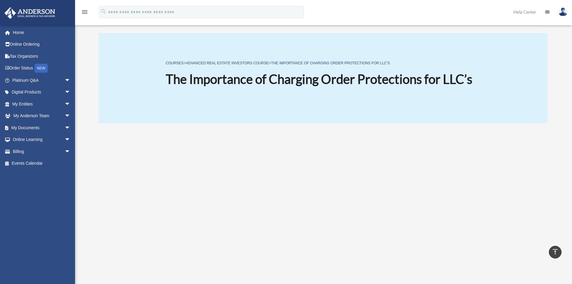 The height and width of the screenshot is (284, 572). Describe the element at coordinates (227, 63) in the screenshot. I see `a: Advanced Real Estate Investors Course` at that location.